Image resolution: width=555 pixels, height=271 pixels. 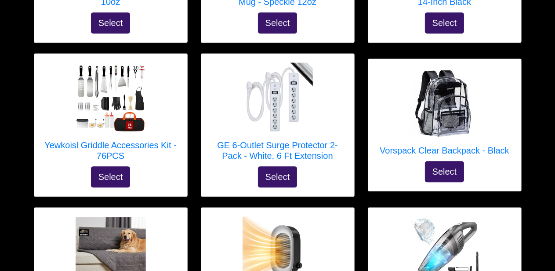 I want to click on img: Yewkoisl Griddle Accessories Kit - 76PCS, so click(x=111, y=98).